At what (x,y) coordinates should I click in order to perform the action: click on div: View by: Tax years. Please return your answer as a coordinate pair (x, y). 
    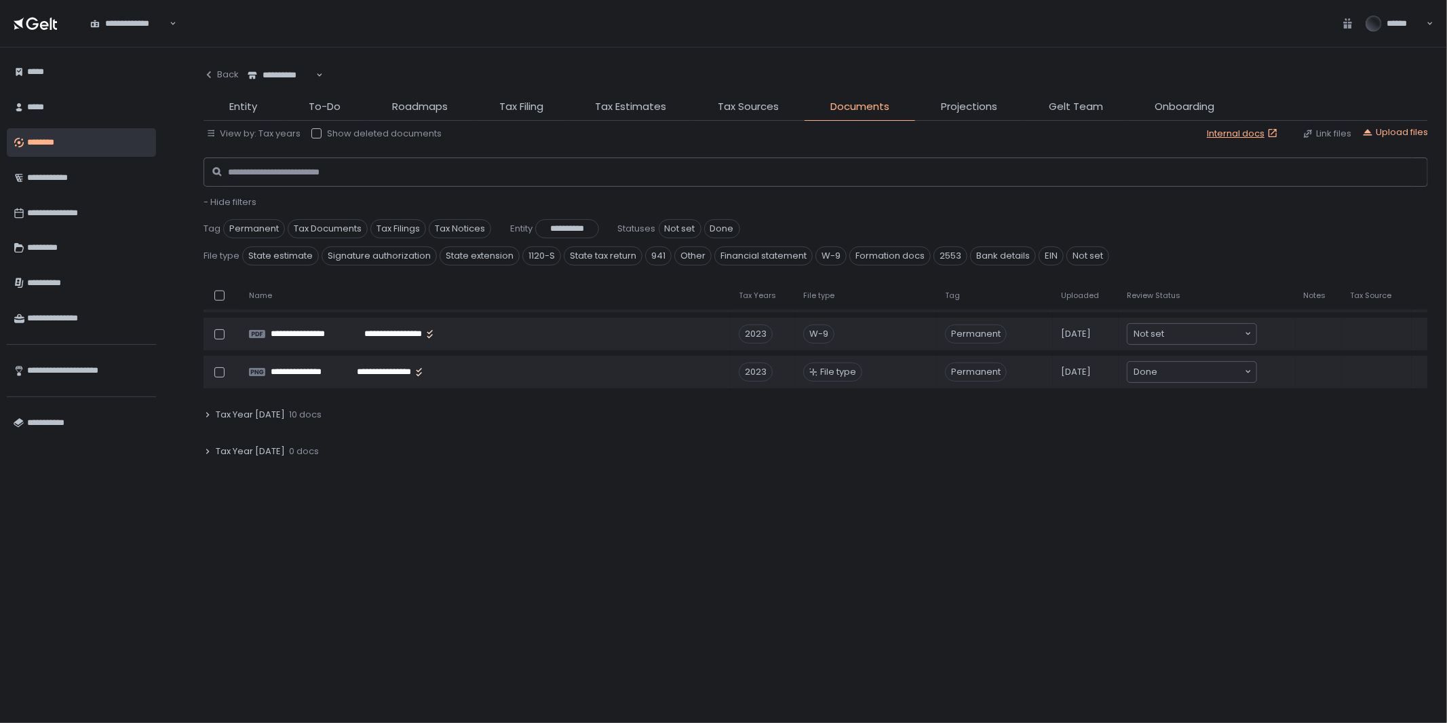
    Looking at the image, I should click on (253, 134).